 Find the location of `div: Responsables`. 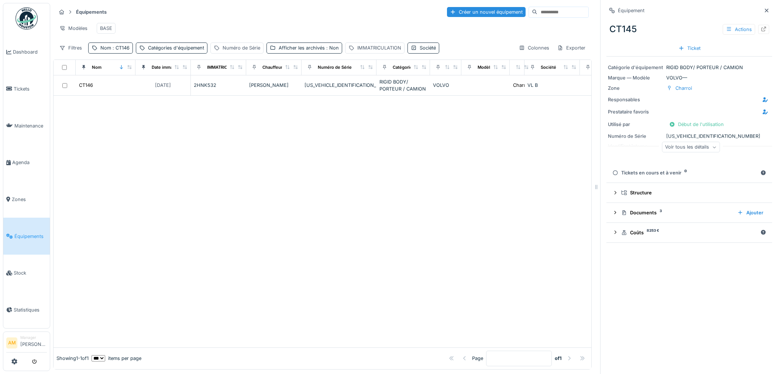

div: Responsables is located at coordinates (636, 99).